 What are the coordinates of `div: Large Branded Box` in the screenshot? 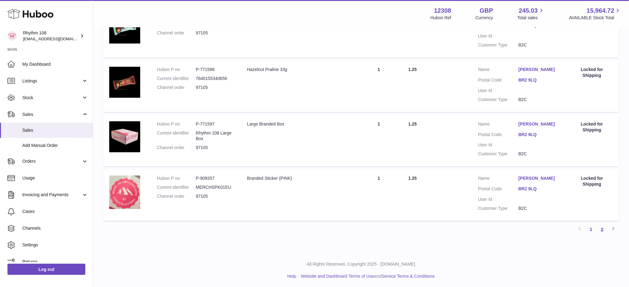 It's located at (298, 124).